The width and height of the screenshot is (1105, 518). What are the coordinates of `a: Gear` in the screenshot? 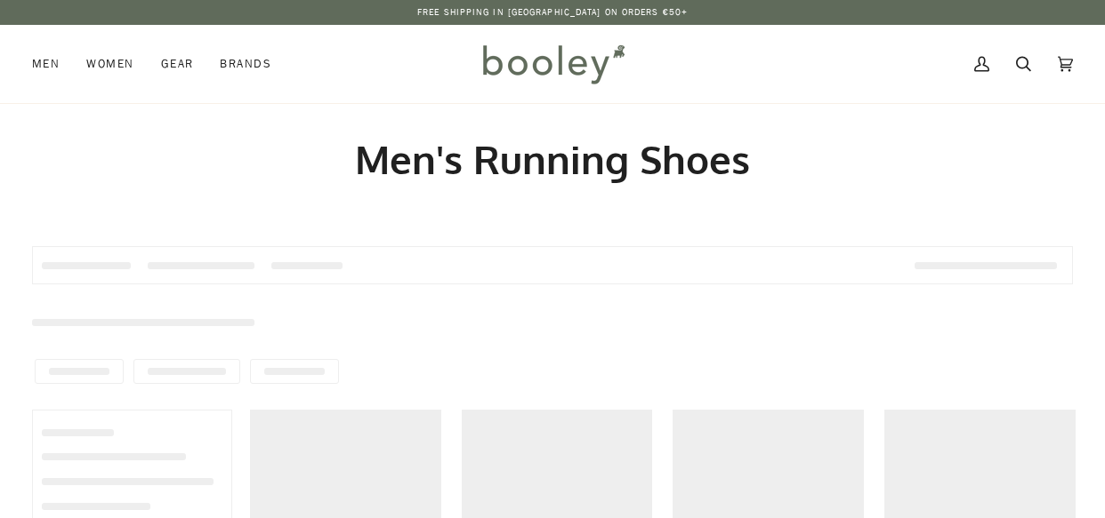 It's located at (177, 64).